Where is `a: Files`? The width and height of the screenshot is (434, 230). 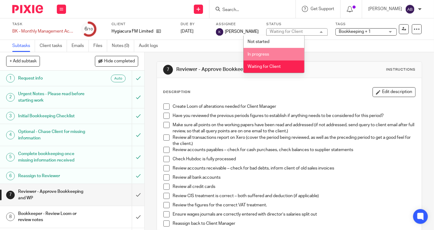
a: Files is located at coordinates (100, 46).